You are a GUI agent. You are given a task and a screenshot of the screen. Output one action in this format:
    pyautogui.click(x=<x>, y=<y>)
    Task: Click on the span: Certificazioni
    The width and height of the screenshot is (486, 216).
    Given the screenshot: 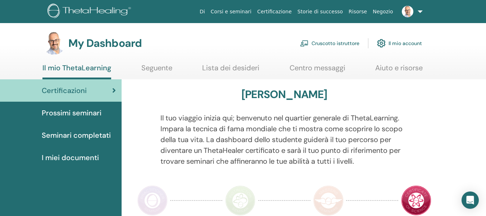 What is the action you would take?
    pyautogui.click(x=64, y=90)
    